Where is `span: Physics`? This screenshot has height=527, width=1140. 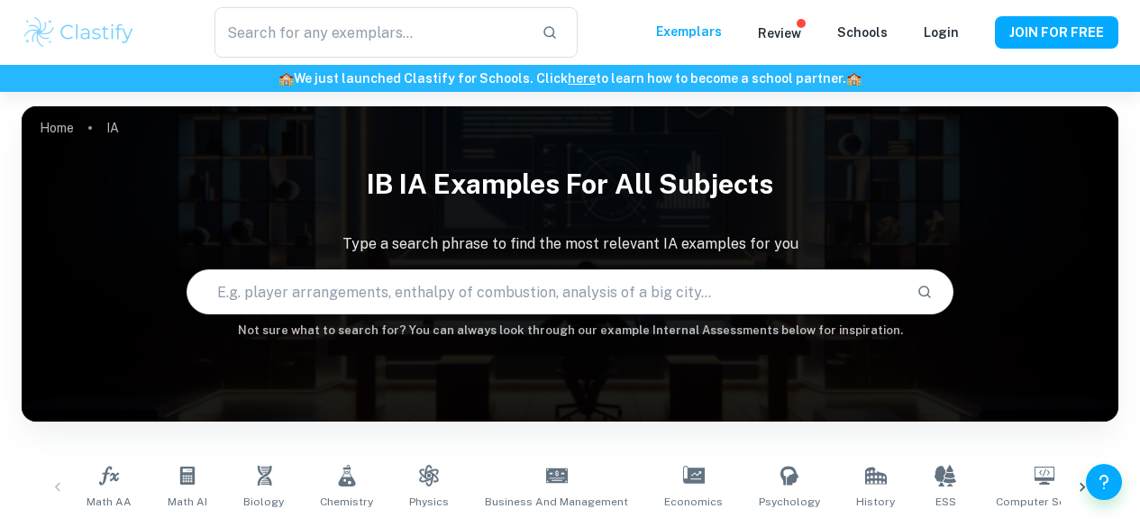
span: Physics is located at coordinates (429, 502).